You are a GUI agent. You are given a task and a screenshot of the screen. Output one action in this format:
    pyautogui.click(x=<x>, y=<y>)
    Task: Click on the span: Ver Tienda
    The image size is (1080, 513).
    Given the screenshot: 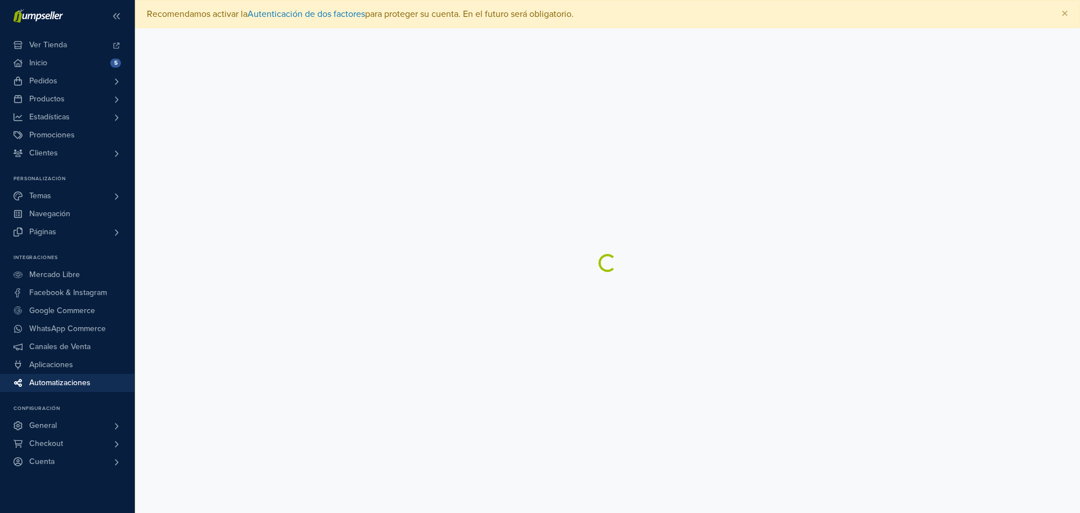 What is the action you would take?
    pyautogui.click(x=48, y=45)
    